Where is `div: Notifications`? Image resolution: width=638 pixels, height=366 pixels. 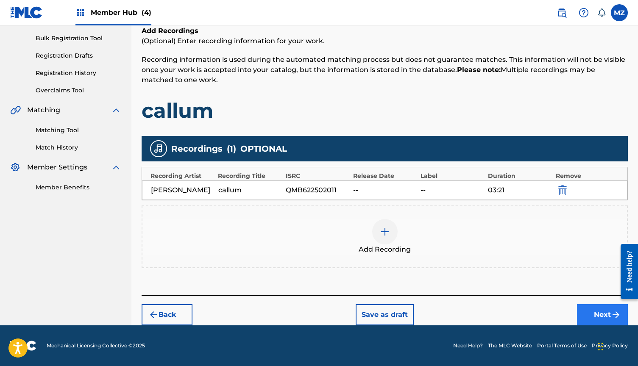 div: Notifications is located at coordinates (602, 13).